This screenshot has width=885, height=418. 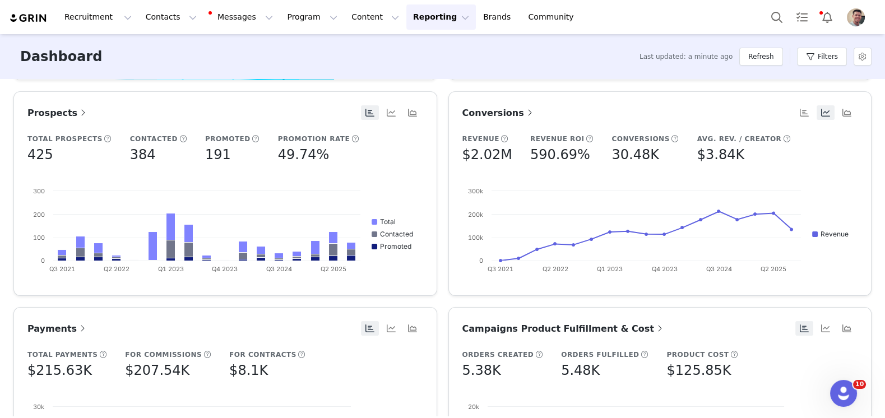 I want to click on text: 300k, so click(x=475, y=191).